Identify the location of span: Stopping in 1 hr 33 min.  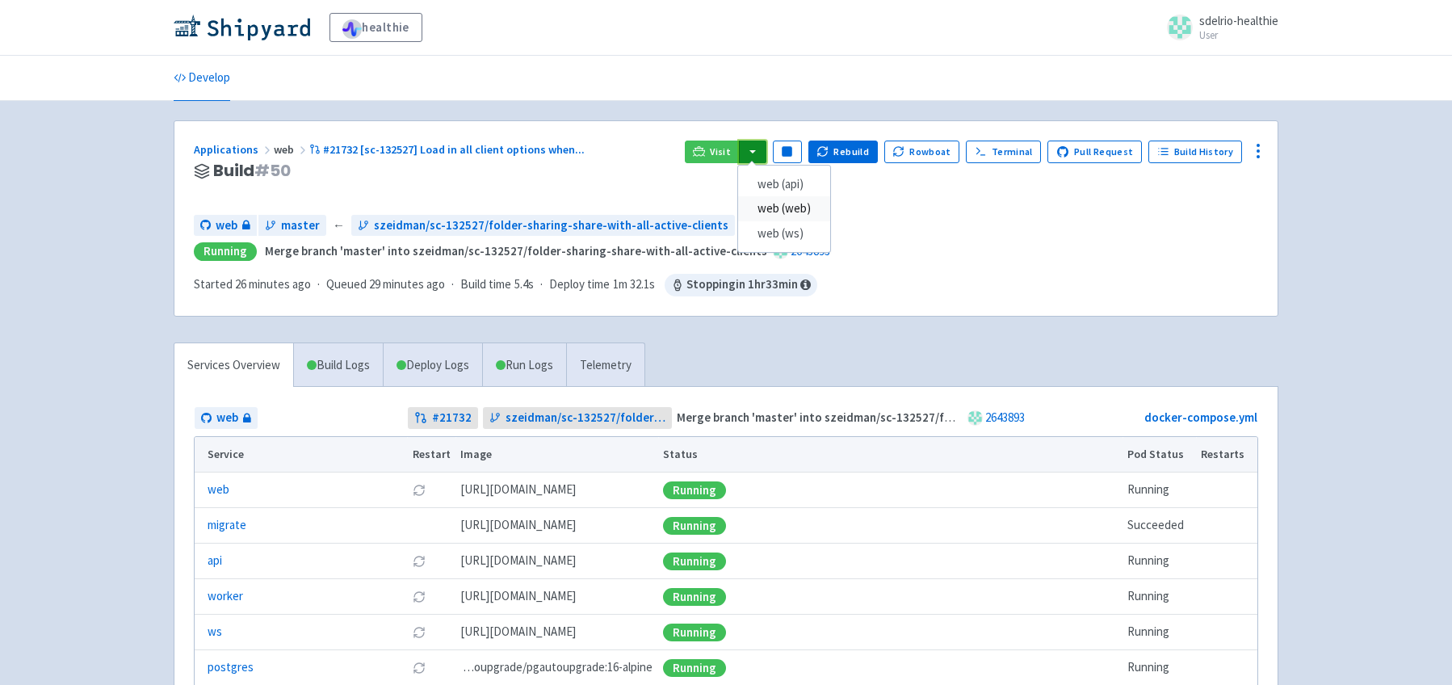
(740, 285).